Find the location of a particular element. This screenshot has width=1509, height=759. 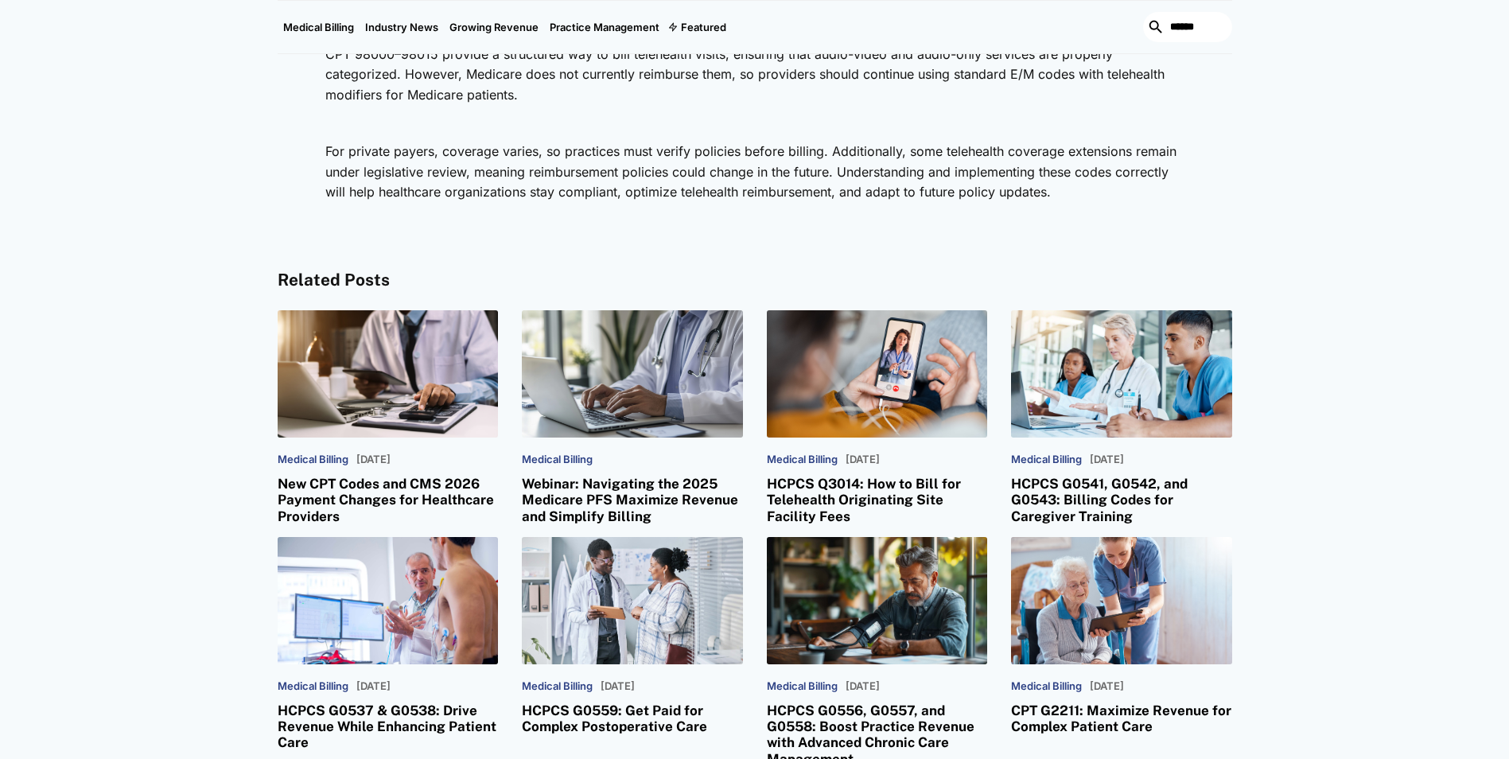

a: Industry News is located at coordinates (402, 27).